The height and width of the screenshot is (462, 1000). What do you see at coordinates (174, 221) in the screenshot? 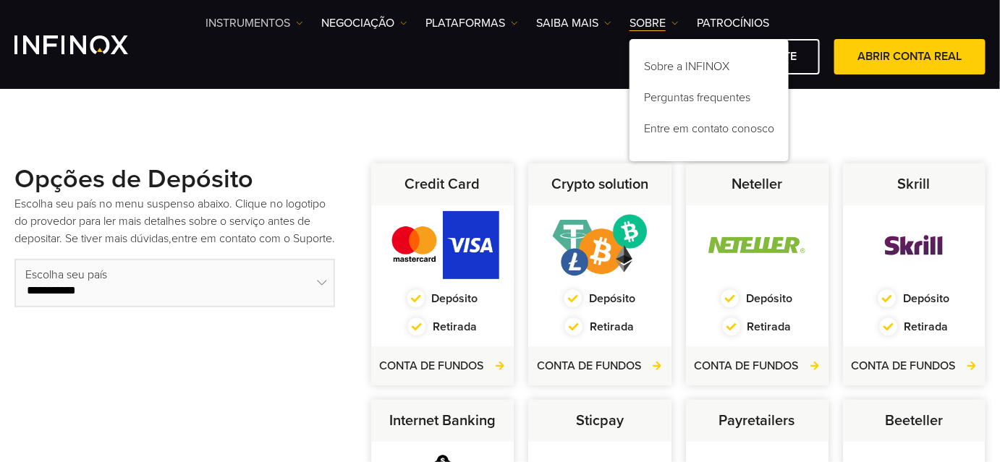
I see `p: Escolha seu país no menu suspenso abaixo. Clique no logotipo do provedor para ler mais detalhes s...` at bounding box center [174, 221].